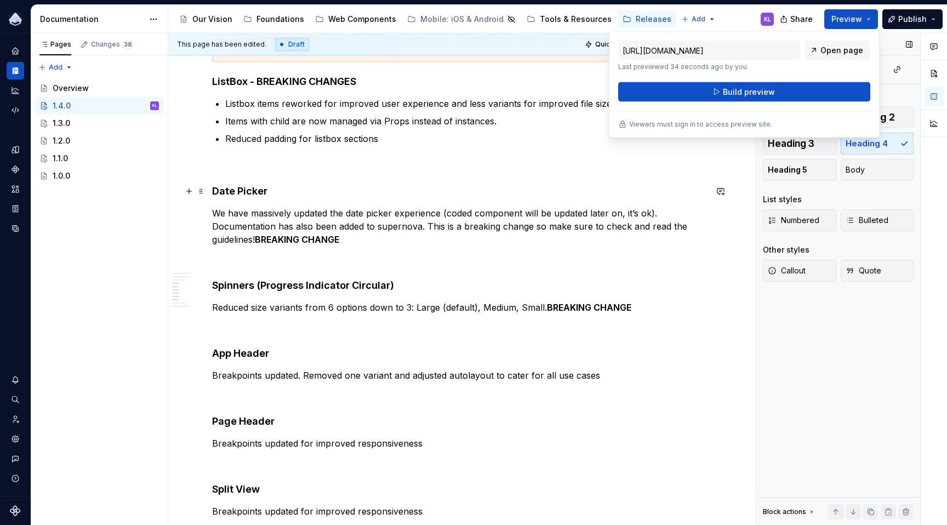  Describe the element at coordinates (589, 307) in the screenshot. I see `strong: BREAKING CHANGE` at that location.